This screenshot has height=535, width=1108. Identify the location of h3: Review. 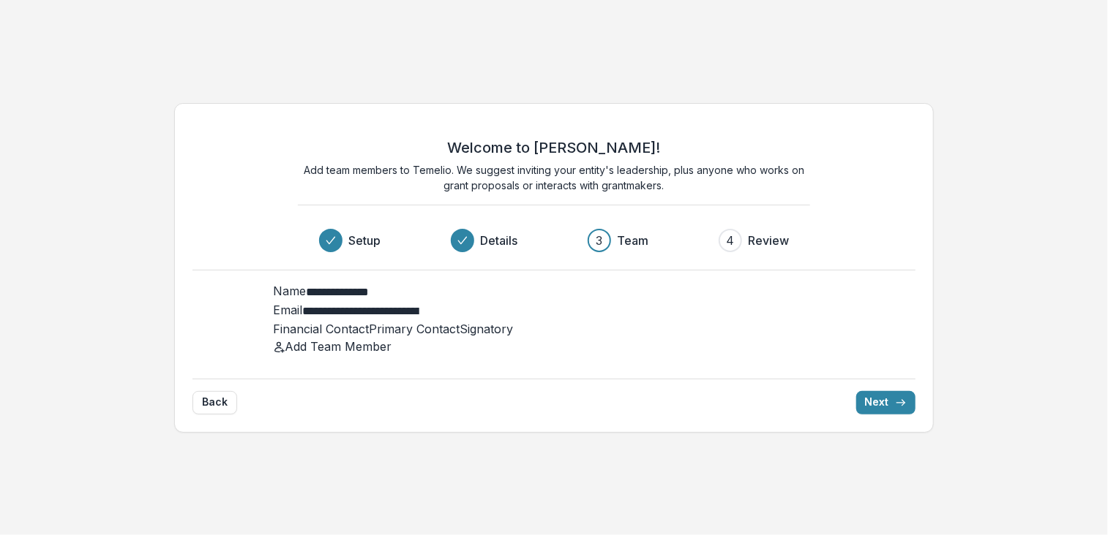
(768, 241).